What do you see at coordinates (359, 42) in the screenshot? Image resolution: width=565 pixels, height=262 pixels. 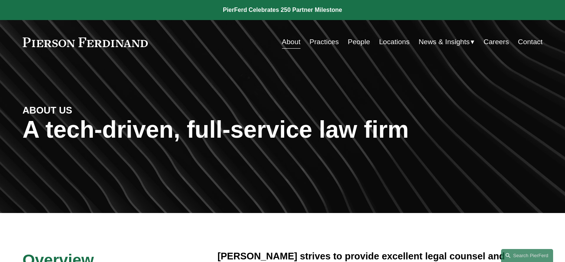 I see `a: People` at bounding box center [359, 42].